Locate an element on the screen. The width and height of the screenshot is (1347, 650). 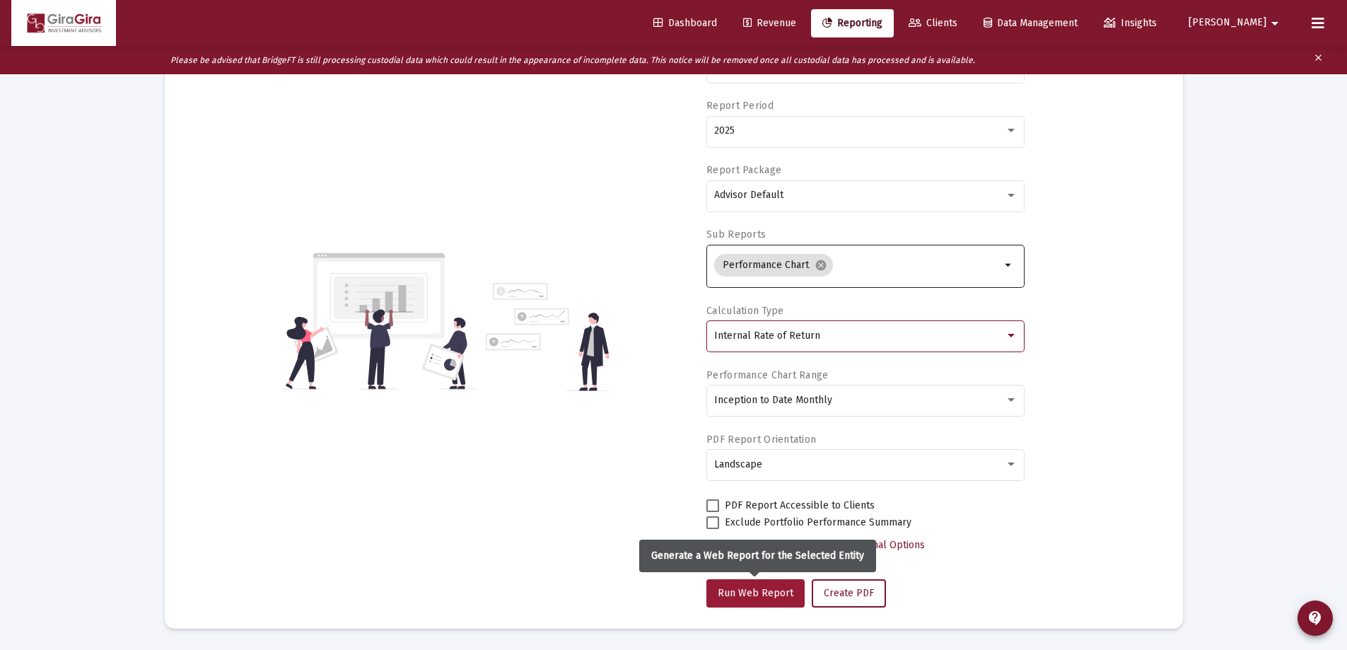
span: 2025 is located at coordinates (724, 130).